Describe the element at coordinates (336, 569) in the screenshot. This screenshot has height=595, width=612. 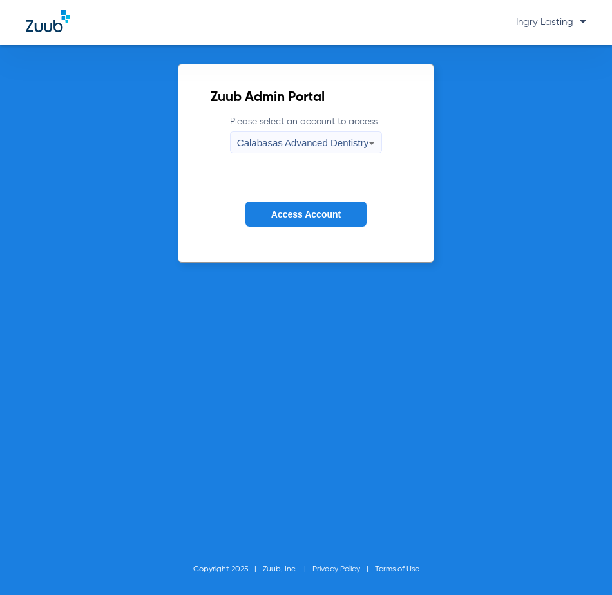
I see `a: Privacy Policy` at that location.